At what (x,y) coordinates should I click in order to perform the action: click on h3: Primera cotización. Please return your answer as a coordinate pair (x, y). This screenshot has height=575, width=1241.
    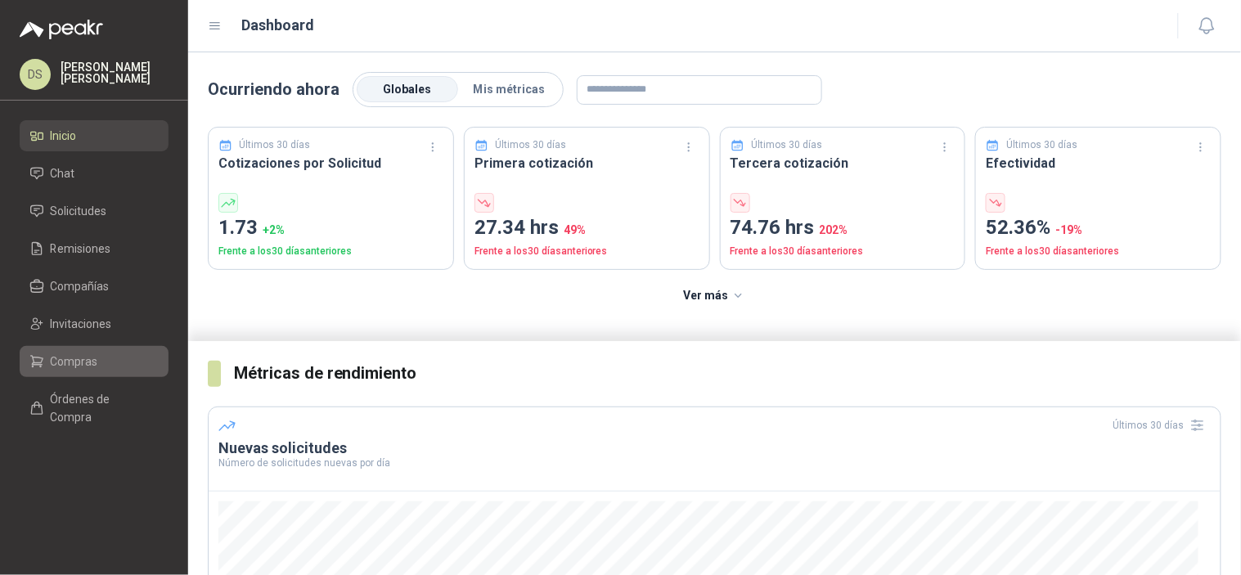
    Looking at the image, I should click on (587, 163).